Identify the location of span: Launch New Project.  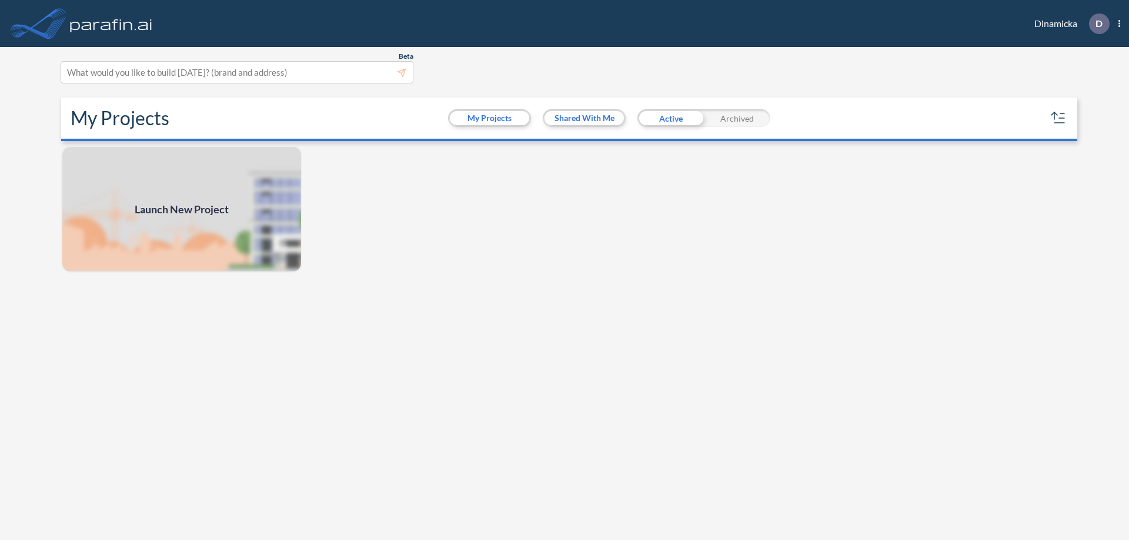
(182, 209).